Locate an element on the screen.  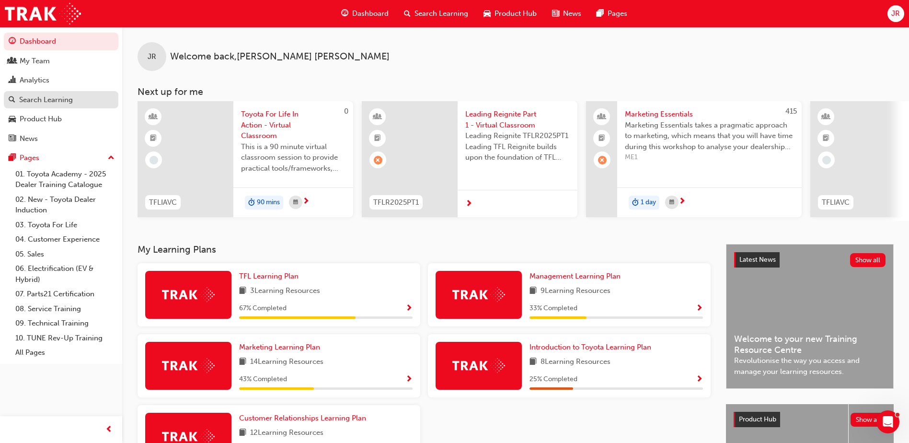
span: Dashboard is located at coordinates (370, 13).